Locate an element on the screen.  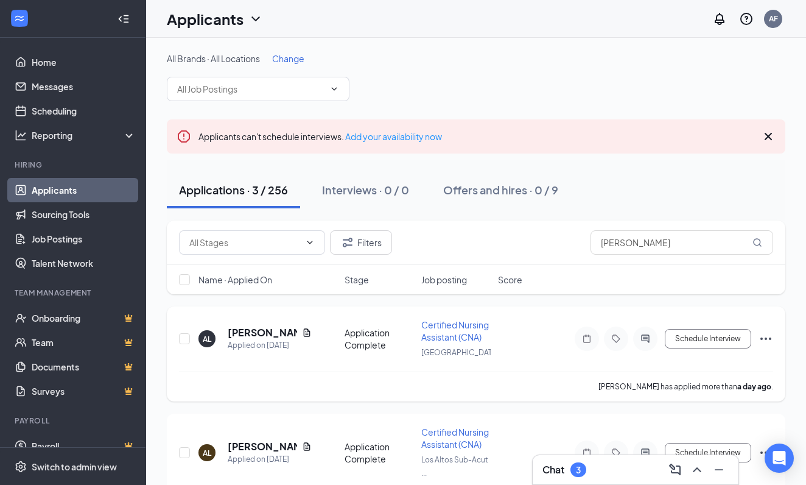
span: Change is located at coordinates (288, 58).